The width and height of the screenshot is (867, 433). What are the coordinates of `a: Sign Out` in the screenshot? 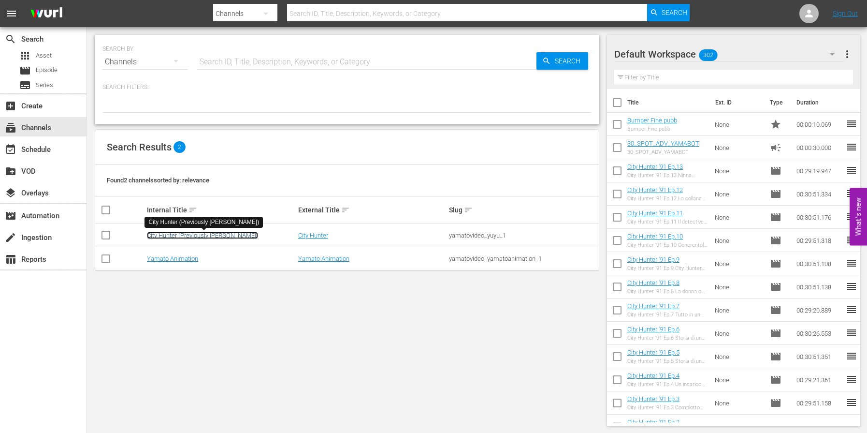 It's located at (846, 14).